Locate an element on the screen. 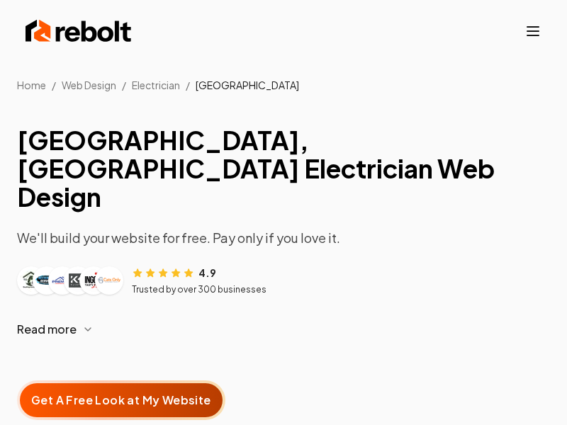 The height and width of the screenshot is (425, 567). article: Customer reviews is located at coordinates (284, 280).